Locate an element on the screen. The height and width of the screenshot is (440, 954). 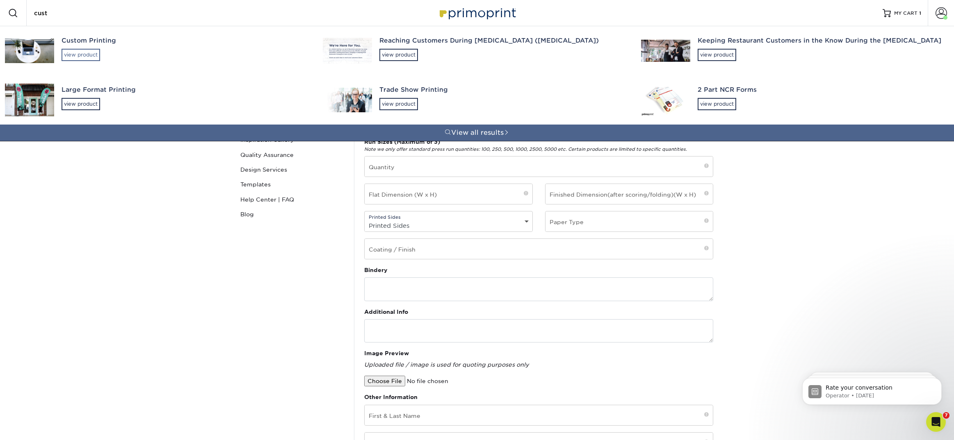
img: Primoprint is located at coordinates (477, 13).